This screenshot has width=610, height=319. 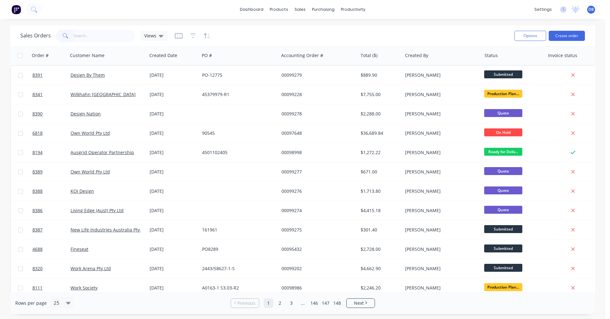 I want to click on div: $889.90, so click(x=379, y=75).